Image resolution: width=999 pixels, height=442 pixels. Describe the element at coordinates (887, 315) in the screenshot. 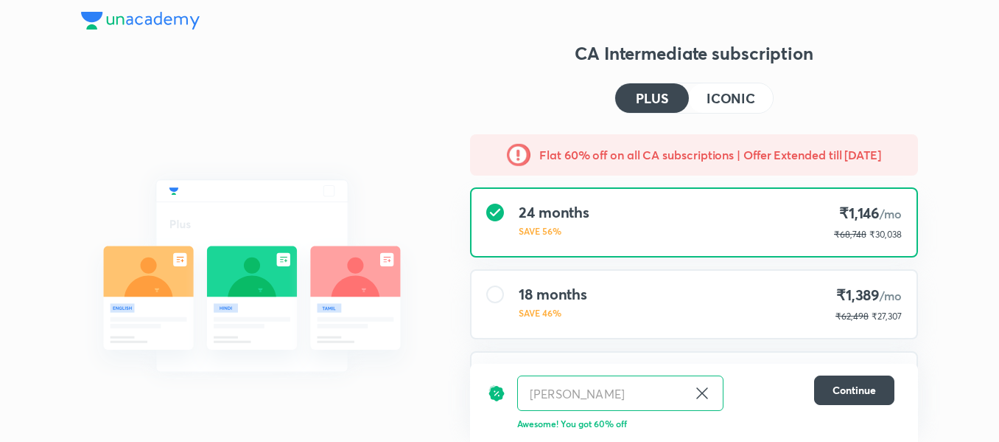

I see `span: ₹27,307` at that location.